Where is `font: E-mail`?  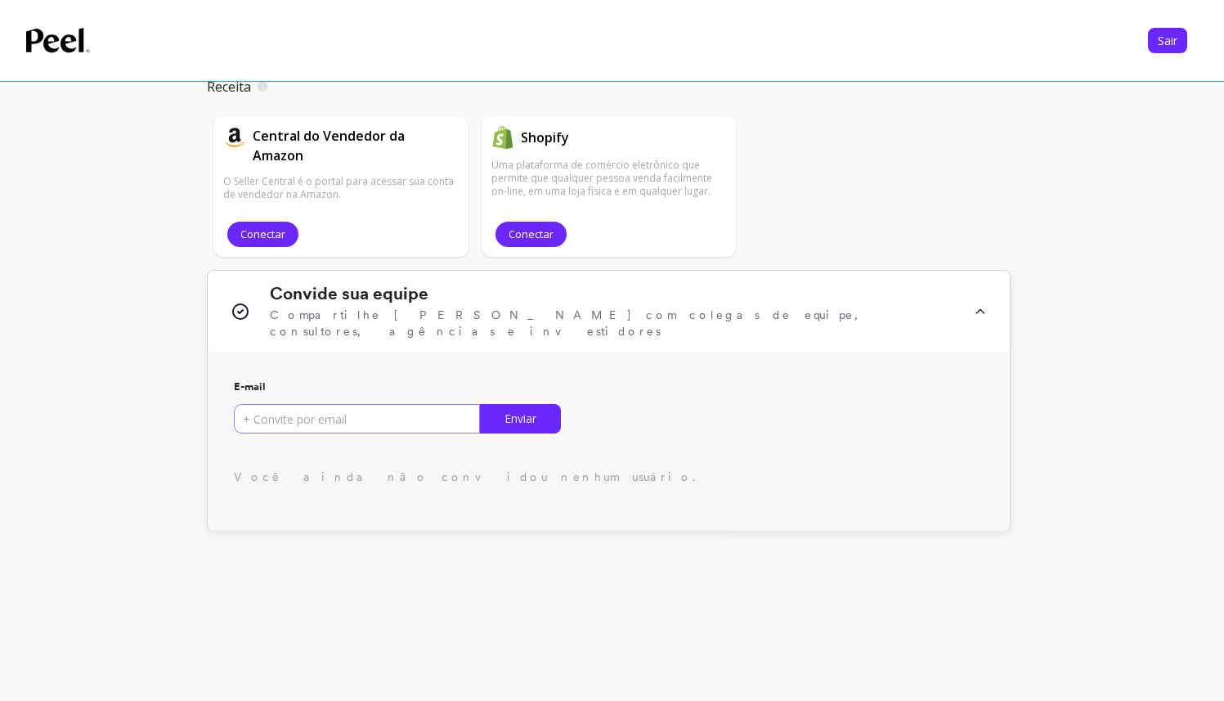
font: E-mail is located at coordinates (249, 386).